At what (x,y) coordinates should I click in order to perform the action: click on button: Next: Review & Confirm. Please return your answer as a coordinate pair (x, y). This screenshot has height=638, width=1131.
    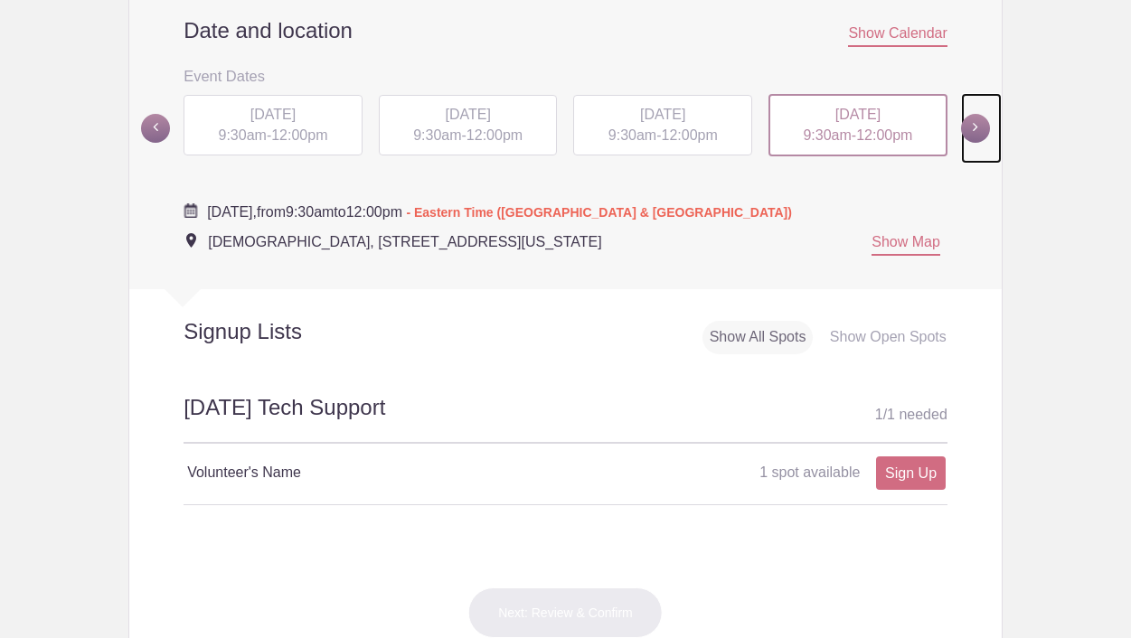
    Looking at the image, I should click on (565, 613).